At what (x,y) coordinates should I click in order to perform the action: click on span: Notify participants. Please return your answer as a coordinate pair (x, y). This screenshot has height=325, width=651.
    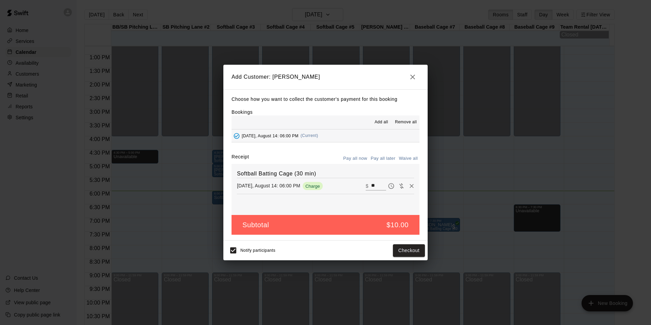
    Looking at the image, I should click on (258, 251).